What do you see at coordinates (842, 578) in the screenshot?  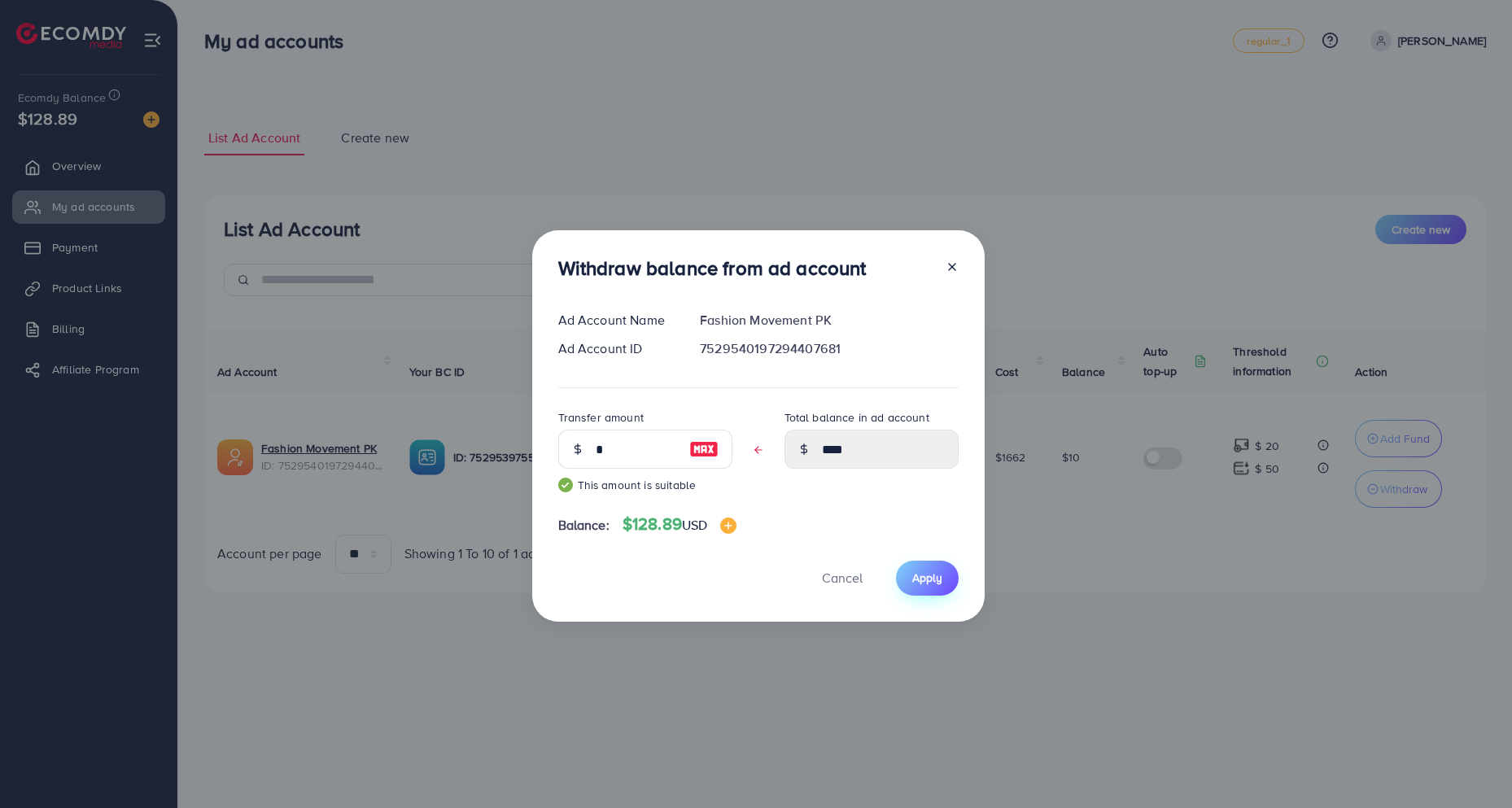 I see `button: Cancel` at bounding box center [842, 578].